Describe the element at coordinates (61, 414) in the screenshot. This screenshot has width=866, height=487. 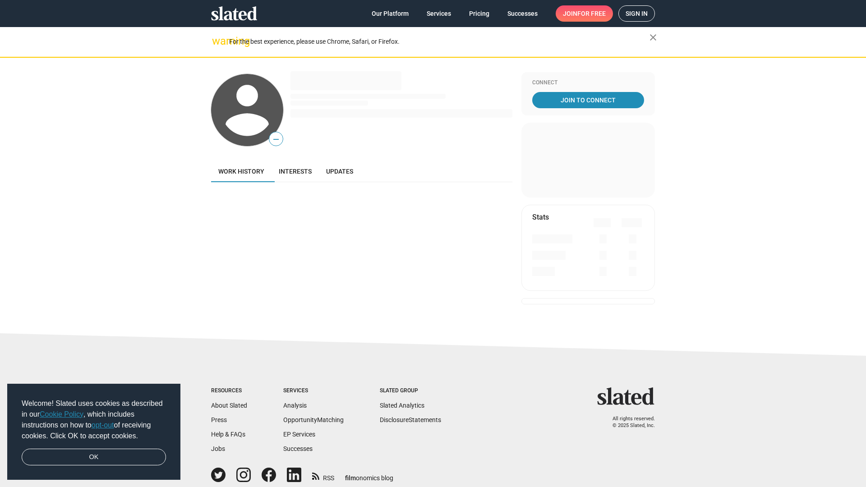
I see `a: Cookie Policy` at that location.